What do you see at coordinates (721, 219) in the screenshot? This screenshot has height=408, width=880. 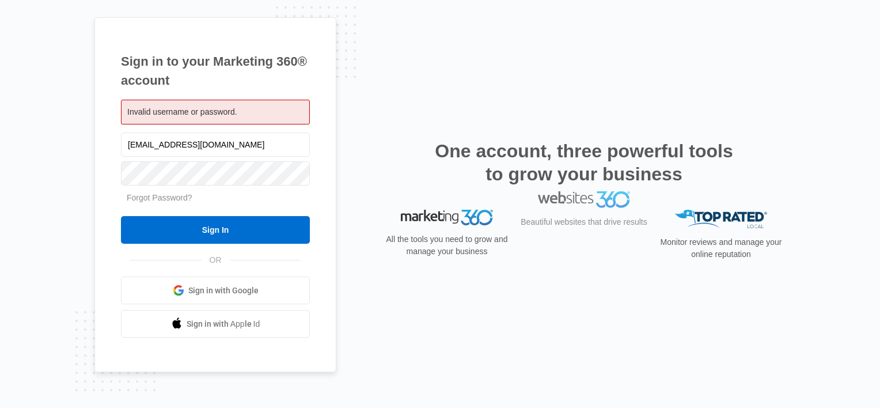 I see `img: Top Rated Local` at bounding box center [721, 219].